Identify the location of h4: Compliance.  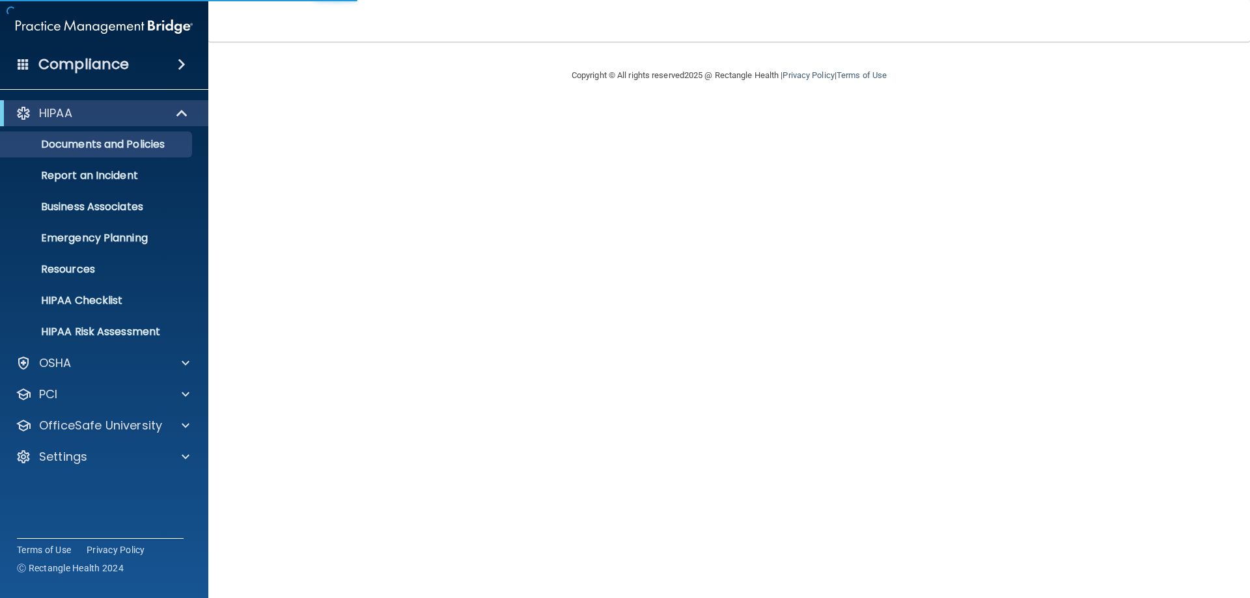
(83, 64).